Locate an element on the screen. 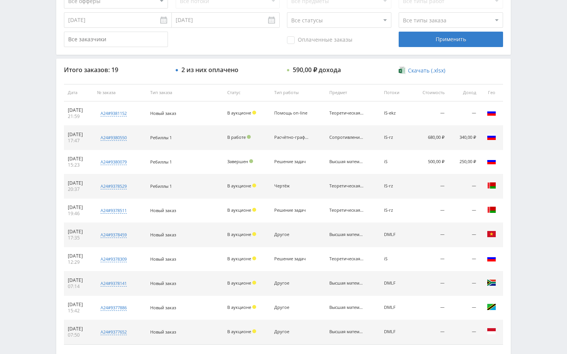 This screenshot has height=354, width=567. input: Все заказчики is located at coordinates (116, 39).